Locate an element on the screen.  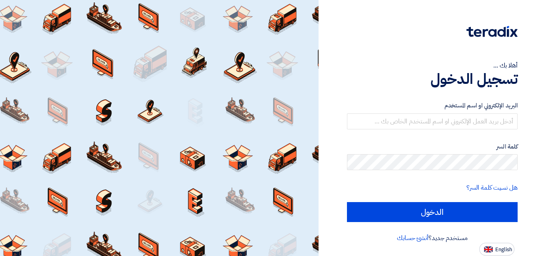
img: en-US.png is located at coordinates (489, 250).